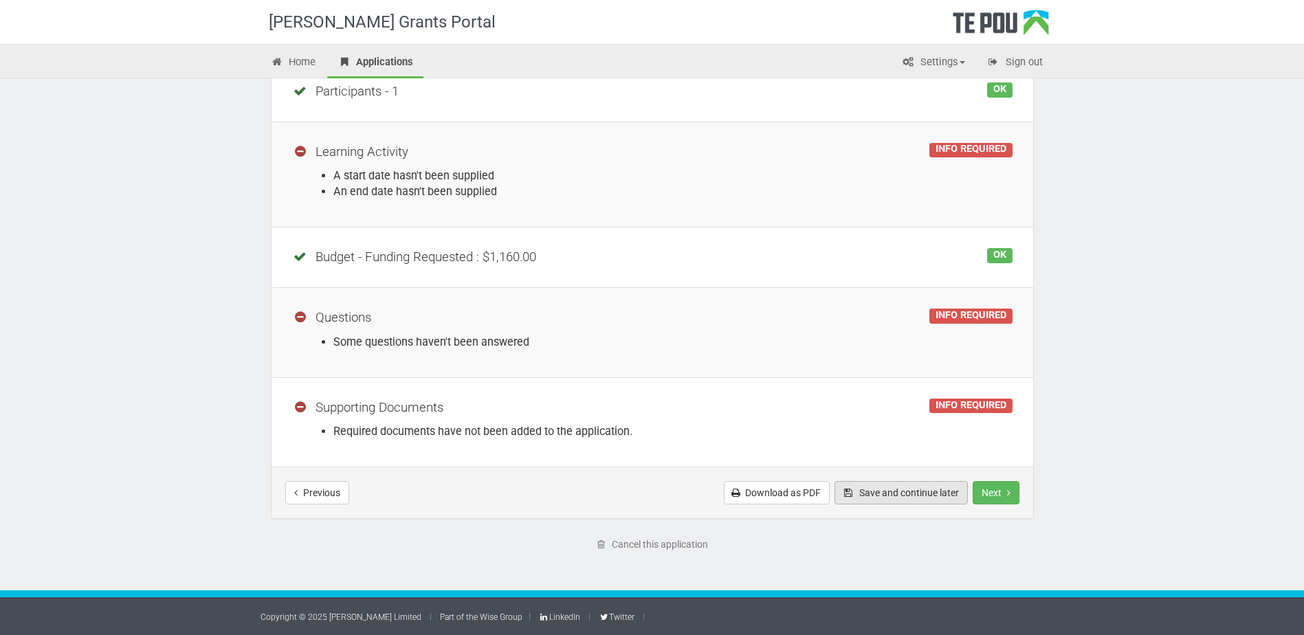  Describe the element at coordinates (652, 152) in the screenshot. I see `div: Learning Activity` at that location.